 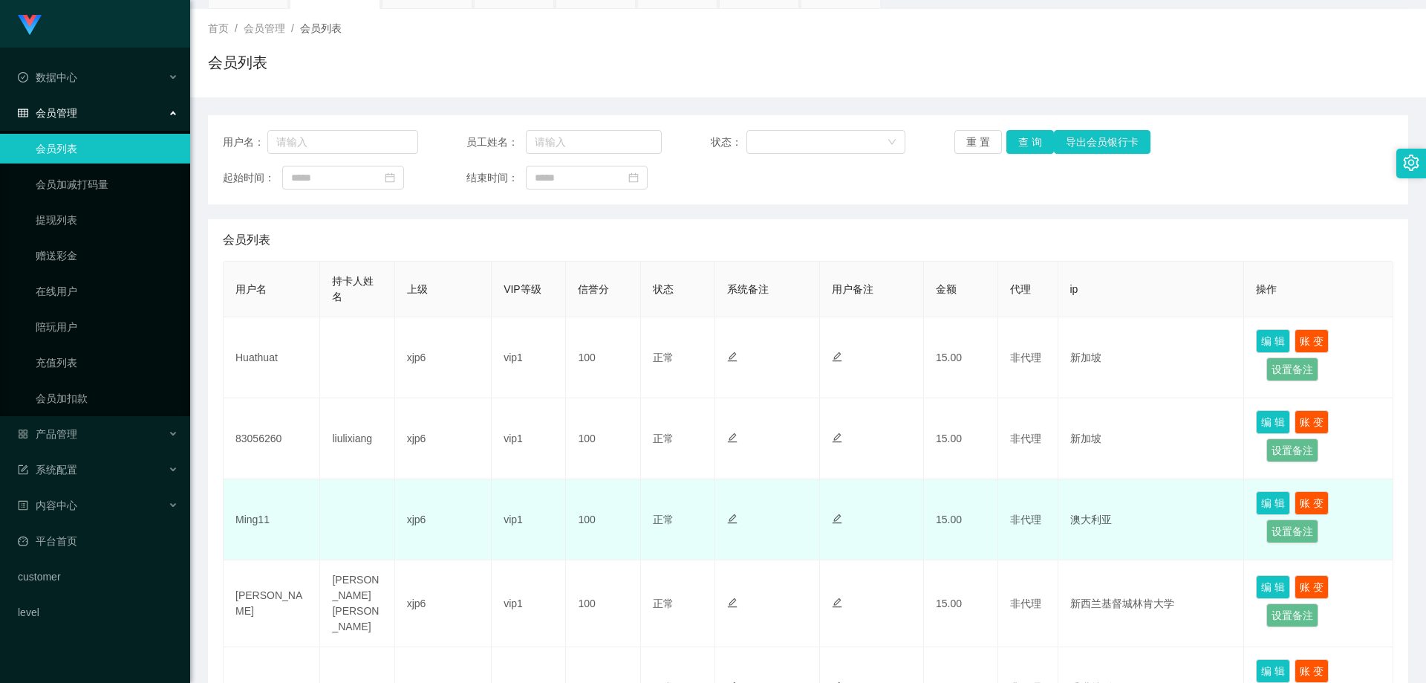 What do you see at coordinates (1267, 289) in the screenshot?
I see `span: 操作` at bounding box center [1267, 289].